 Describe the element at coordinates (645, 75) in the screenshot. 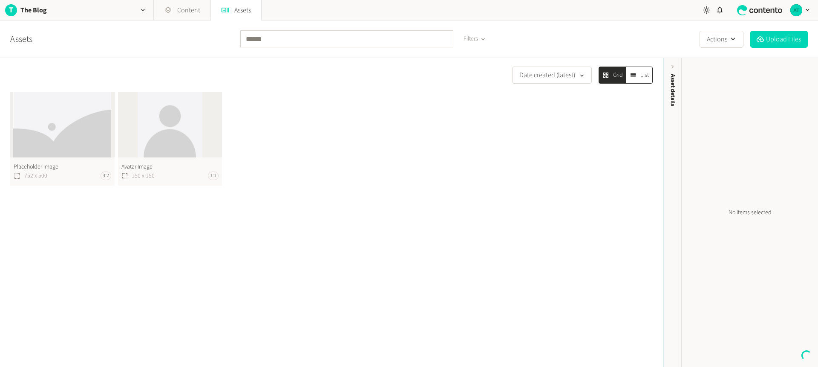

I see `span: List` at that location.